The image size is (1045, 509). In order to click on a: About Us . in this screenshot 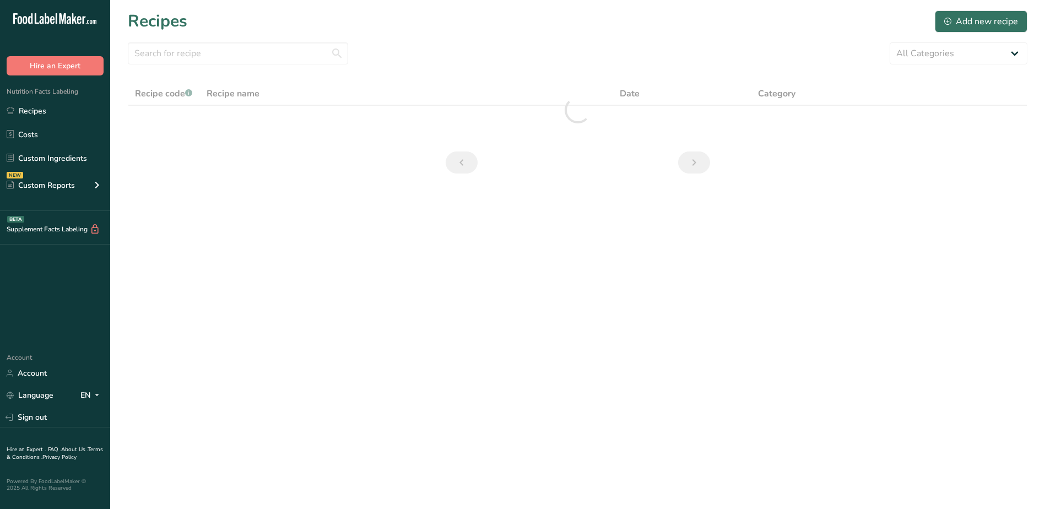, I will do `click(74, 450)`.